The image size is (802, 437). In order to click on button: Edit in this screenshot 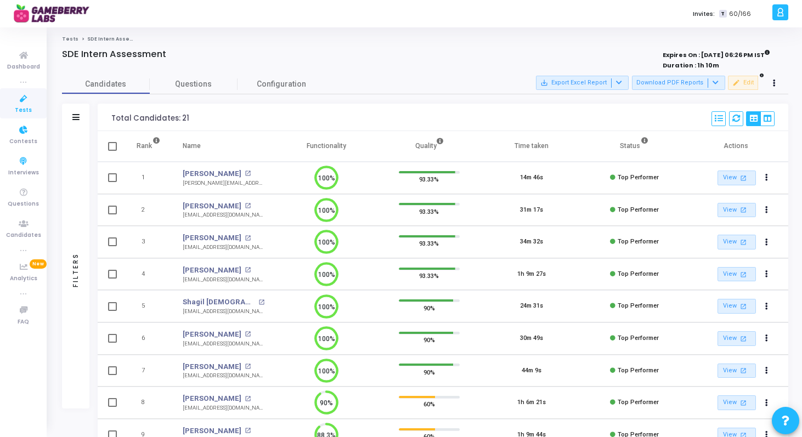, I will do `click(743, 83)`.